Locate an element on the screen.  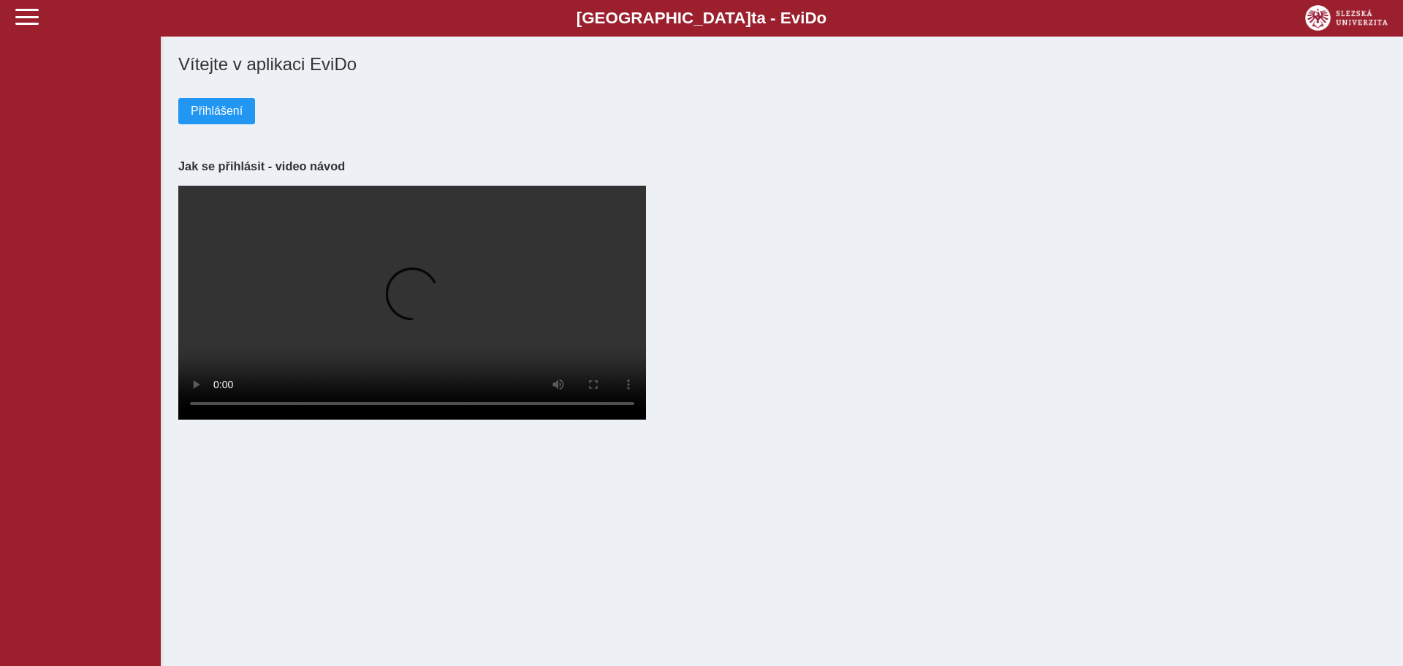
h1: Vítejte v aplikaci EviDo is located at coordinates (782, 64).